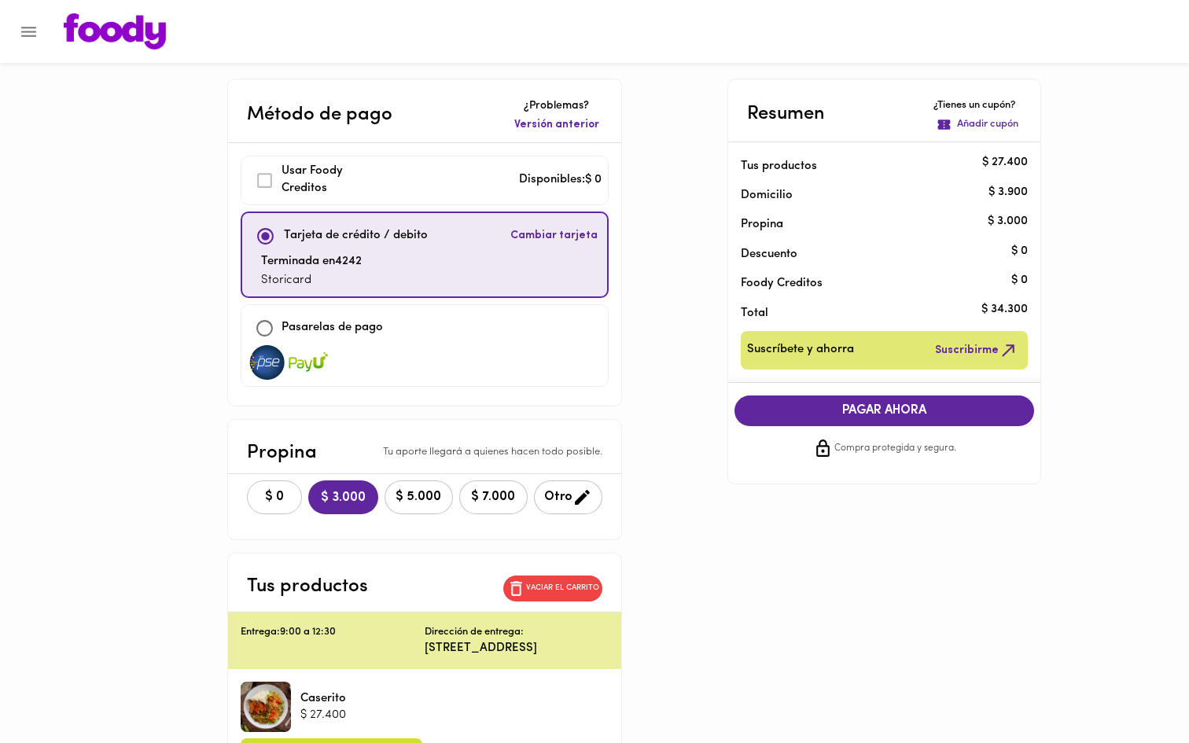 The image size is (1189, 743). What do you see at coordinates (274, 497) in the screenshot?
I see `button: $ 0` at bounding box center [274, 497].